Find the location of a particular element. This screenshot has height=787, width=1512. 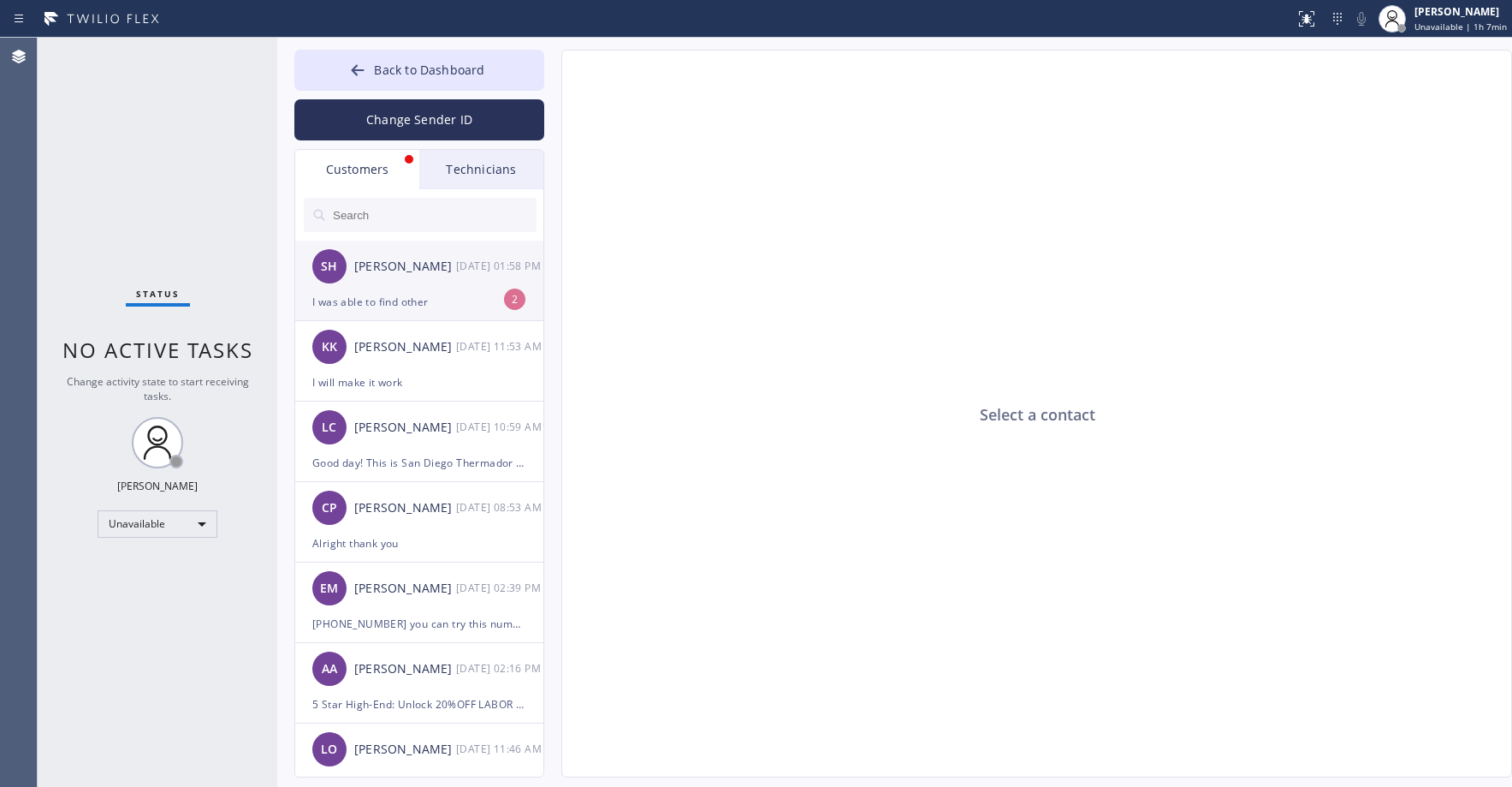

span: Back to Dashboard is located at coordinates (429, 70).